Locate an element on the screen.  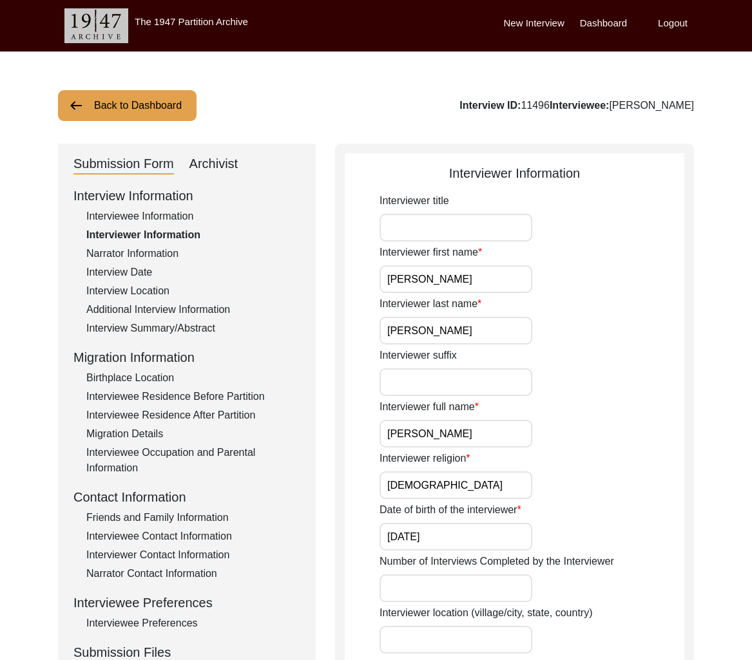
div: Interviewee Occupation and Parental Information is located at coordinates (193, 460).